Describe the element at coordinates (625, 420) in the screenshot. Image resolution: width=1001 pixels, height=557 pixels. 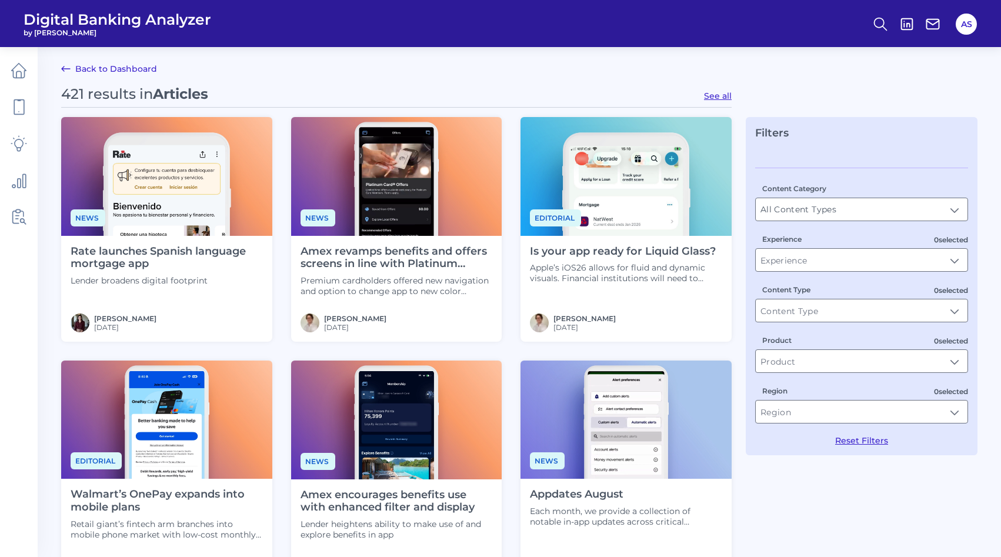
I see `img: Appdates - Phone.png` at that location.